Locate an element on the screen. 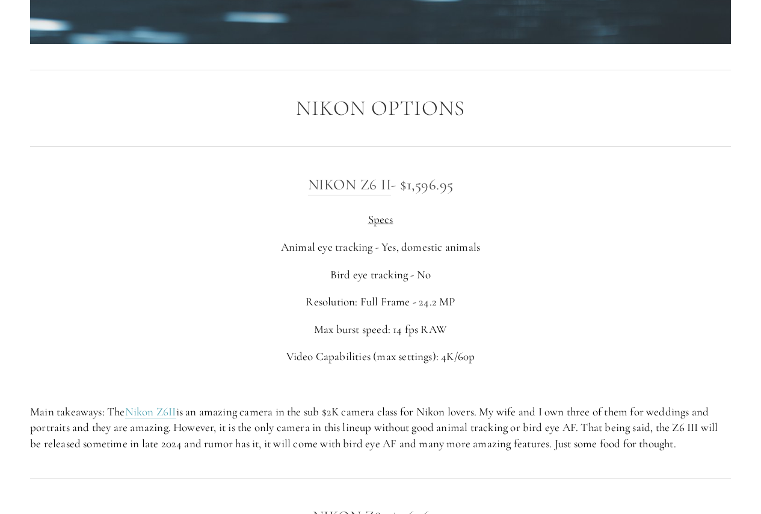 This screenshot has width=761, height=514. p: Animal eye tracking - Yes, domestic animals is located at coordinates (380, 247).